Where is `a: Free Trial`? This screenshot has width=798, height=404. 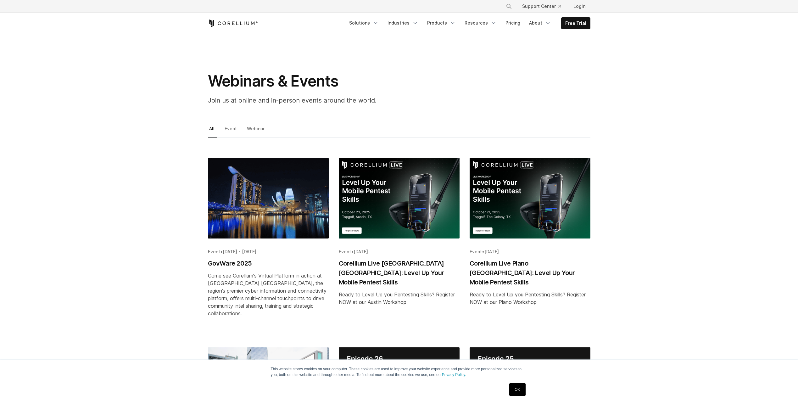
a: Free Trial is located at coordinates (576, 23).